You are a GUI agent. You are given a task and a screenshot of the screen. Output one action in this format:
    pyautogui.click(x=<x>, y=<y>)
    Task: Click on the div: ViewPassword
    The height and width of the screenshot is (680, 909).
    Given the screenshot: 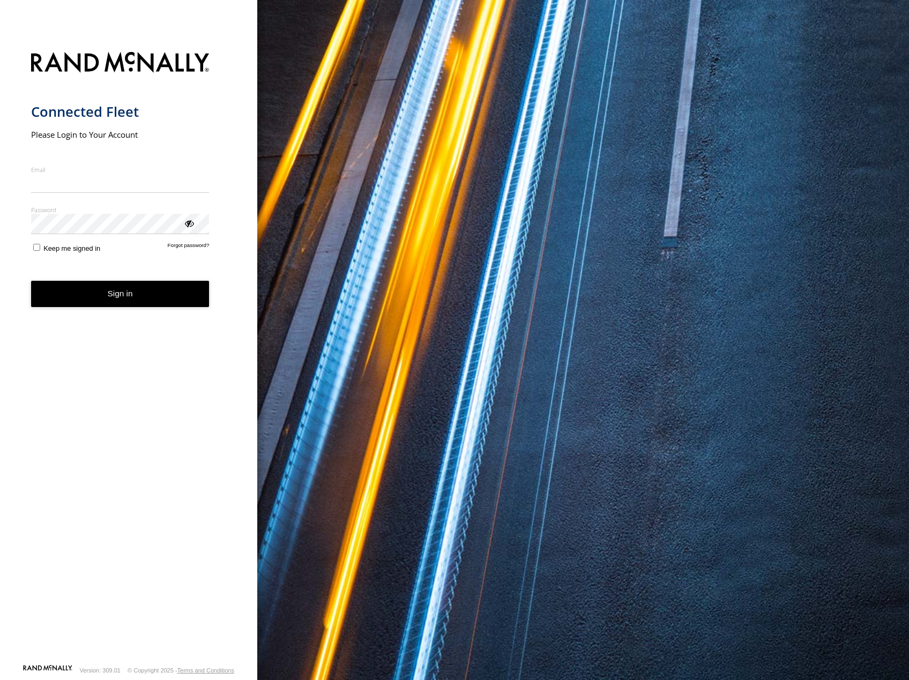 What is the action you would take?
    pyautogui.click(x=189, y=223)
    